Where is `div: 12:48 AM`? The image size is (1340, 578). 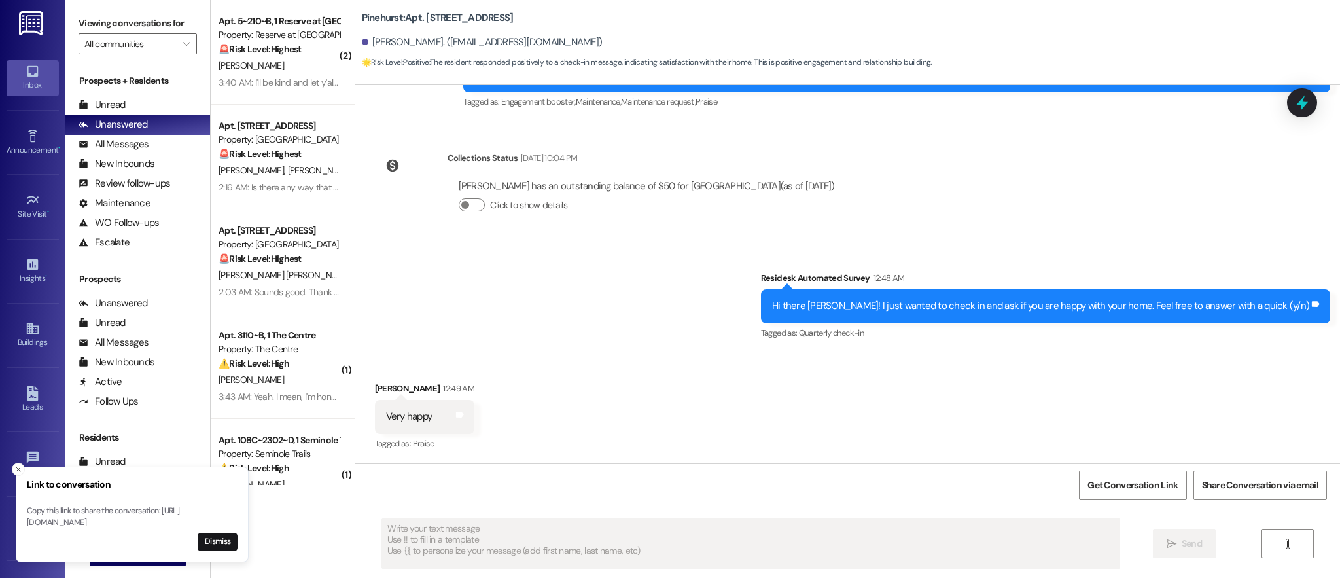
div: 12:48 AM is located at coordinates (887, 277).